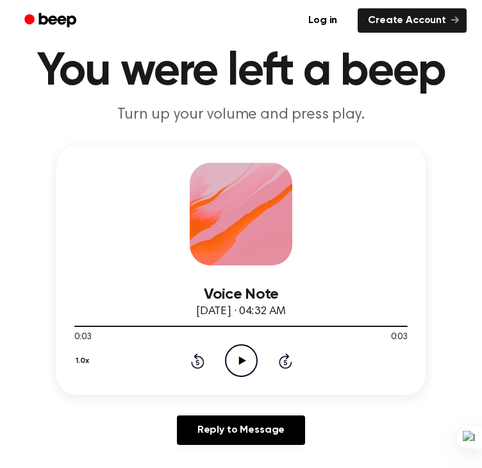 This screenshot has height=468, width=482. What do you see at coordinates (323, 21) in the screenshot?
I see `a: Log in` at bounding box center [323, 21].